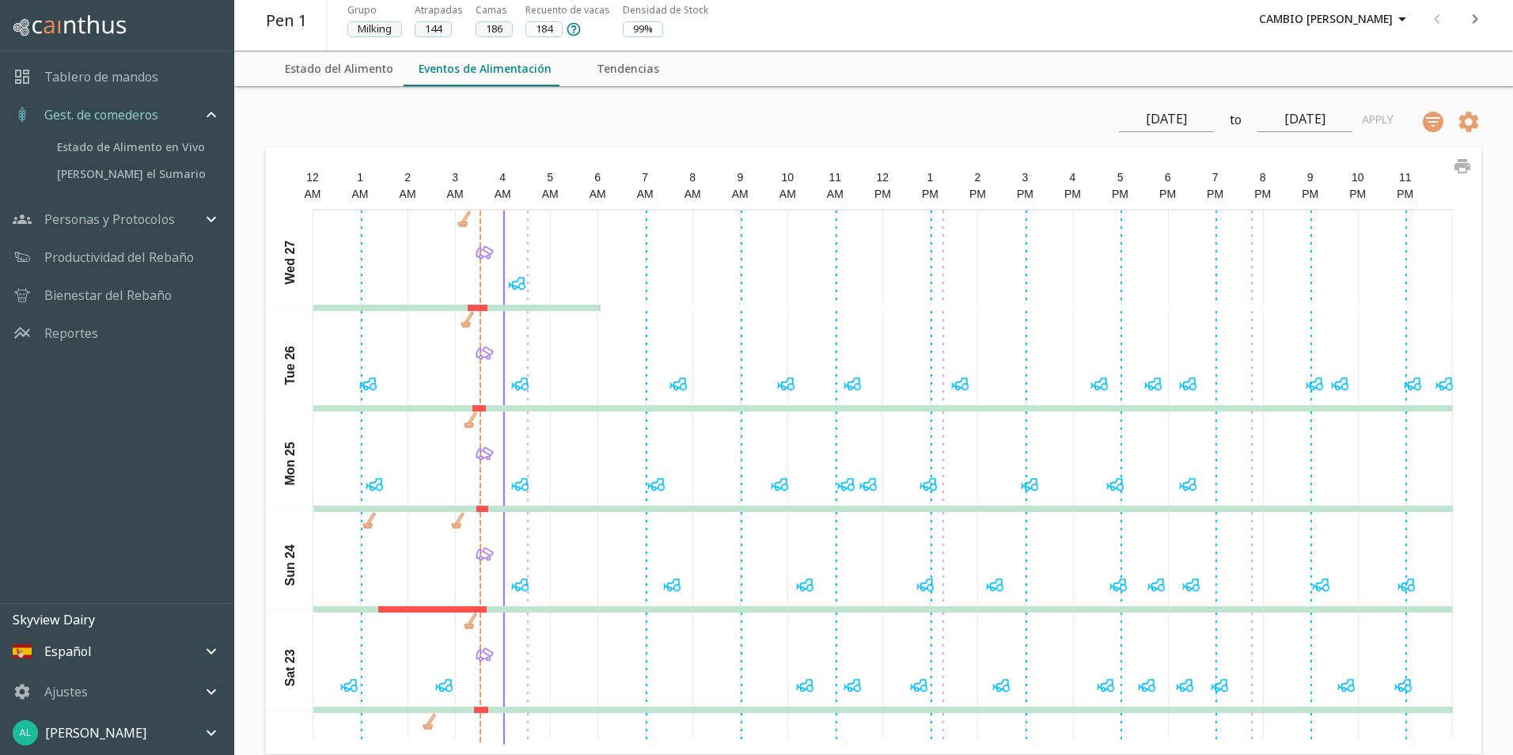 The width and height of the screenshot is (1513, 755). Describe the element at coordinates (1235, 119) in the screenshot. I see `p: to` at that location.